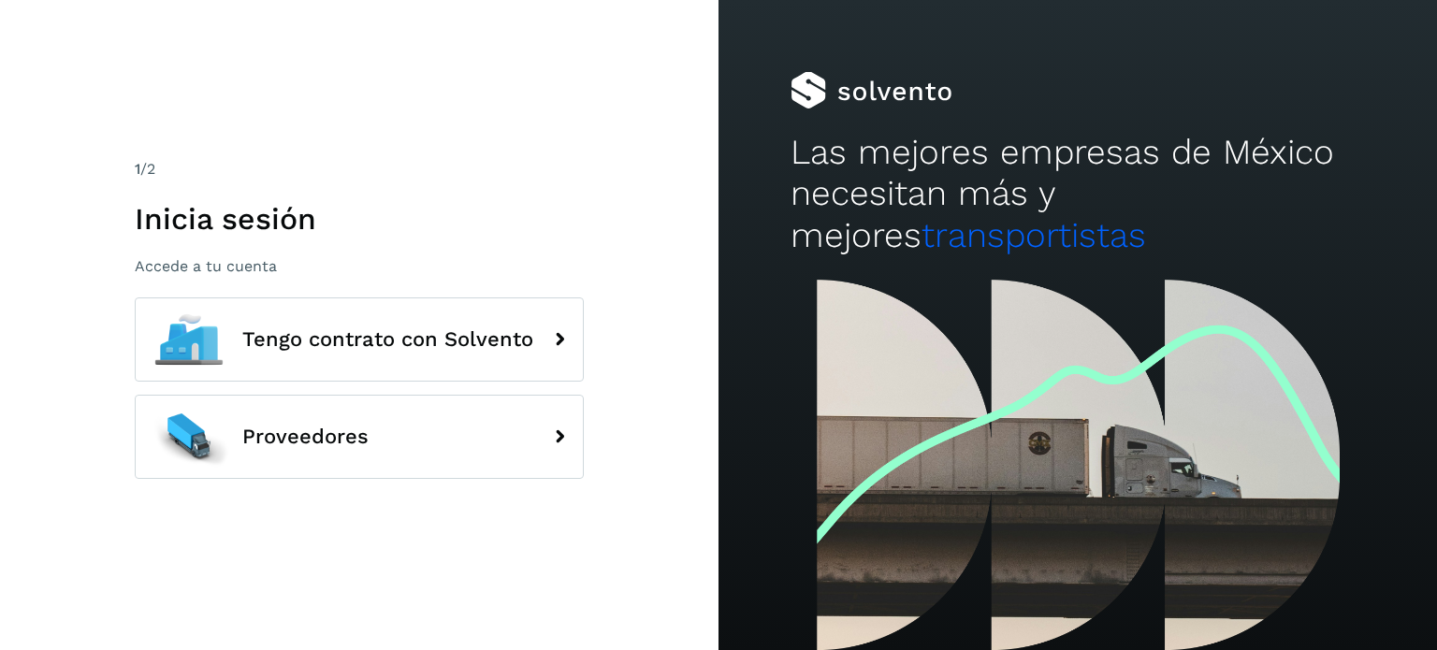 The image size is (1437, 650). What do you see at coordinates (1078, 194) in the screenshot?
I see `h2: Las mejores empresas de México necesitan más y mejores` at bounding box center [1078, 194].